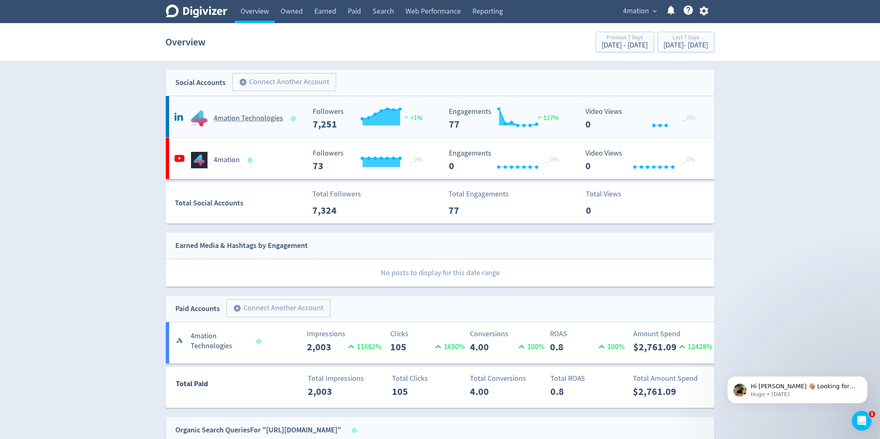 The width and height of the screenshot is (880, 439). Describe the element at coordinates (507, 334) in the screenshot. I see `p: Conversions` at that location.